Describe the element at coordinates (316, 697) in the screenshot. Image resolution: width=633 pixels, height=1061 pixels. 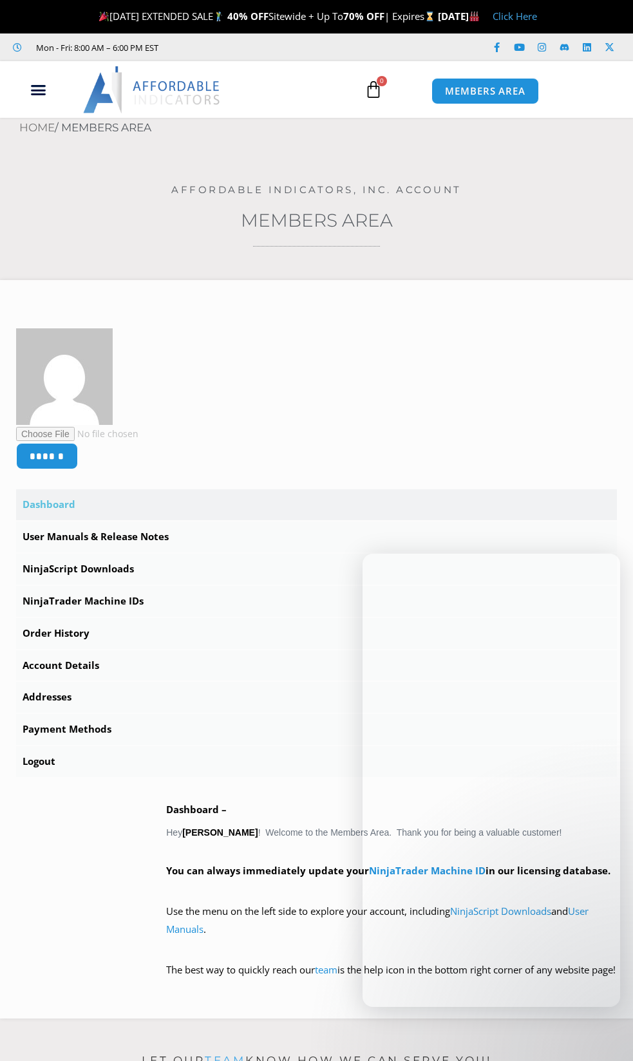
I see `a: Addresses` at that location.